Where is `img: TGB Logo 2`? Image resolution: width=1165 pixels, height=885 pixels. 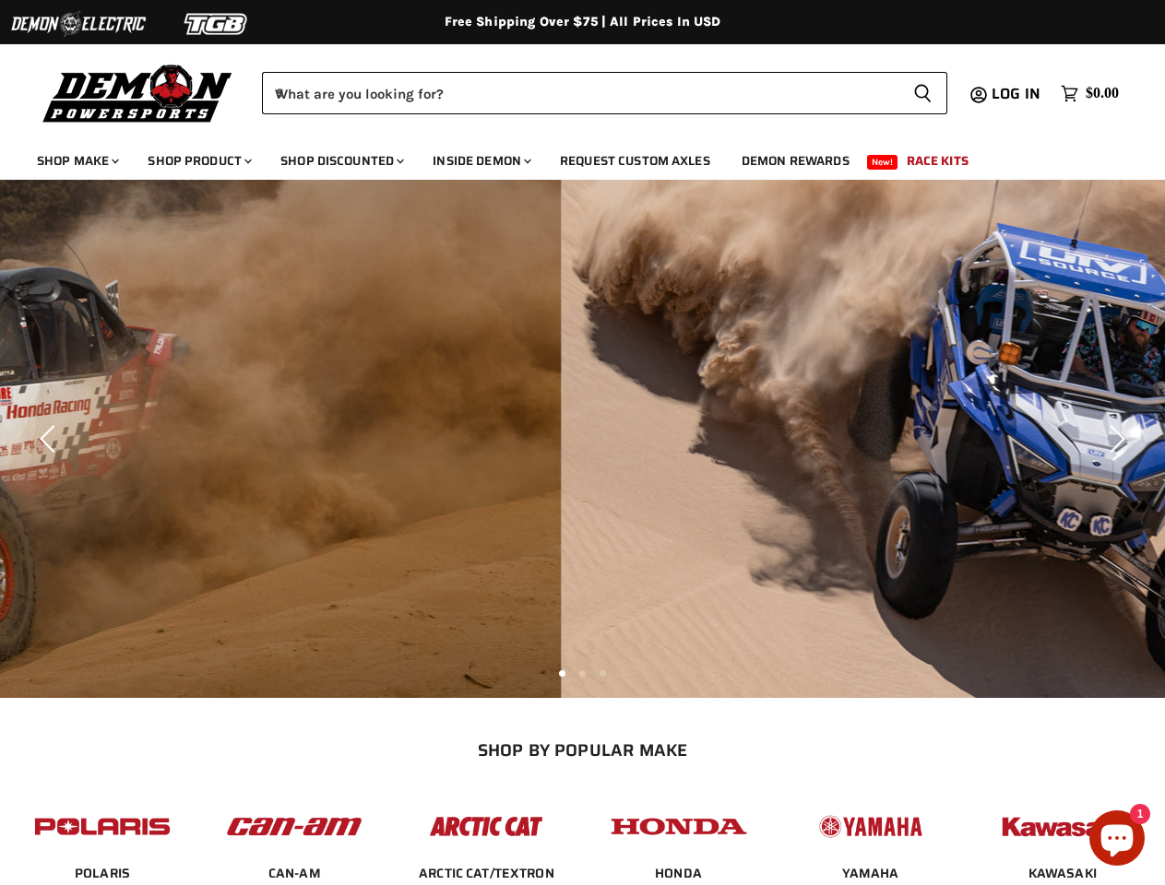 img: TGB Logo 2 is located at coordinates (217, 24).